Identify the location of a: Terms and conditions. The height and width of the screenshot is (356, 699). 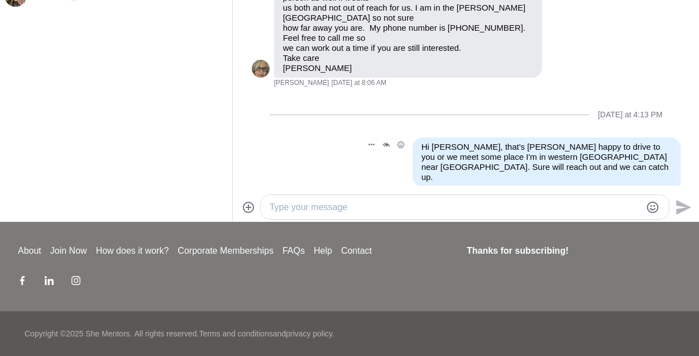
(236, 333).